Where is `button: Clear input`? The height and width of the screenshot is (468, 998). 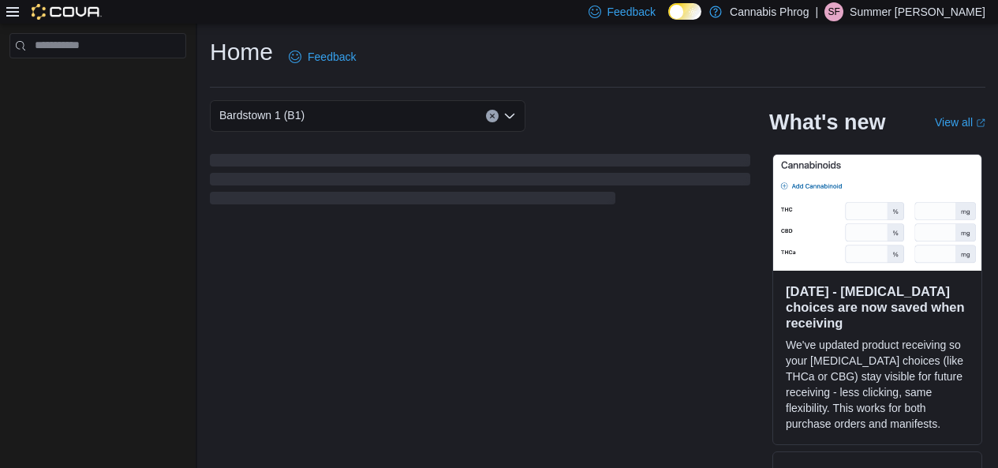 button: Clear input is located at coordinates (492, 116).